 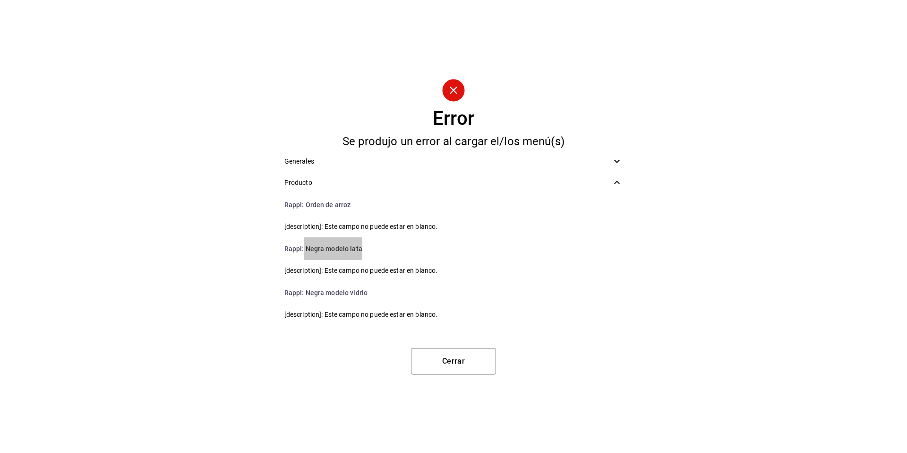 What do you see at coordinates (448, 161) in the screenshot?
I see `span: Generales` at bounding box center [448, 161].